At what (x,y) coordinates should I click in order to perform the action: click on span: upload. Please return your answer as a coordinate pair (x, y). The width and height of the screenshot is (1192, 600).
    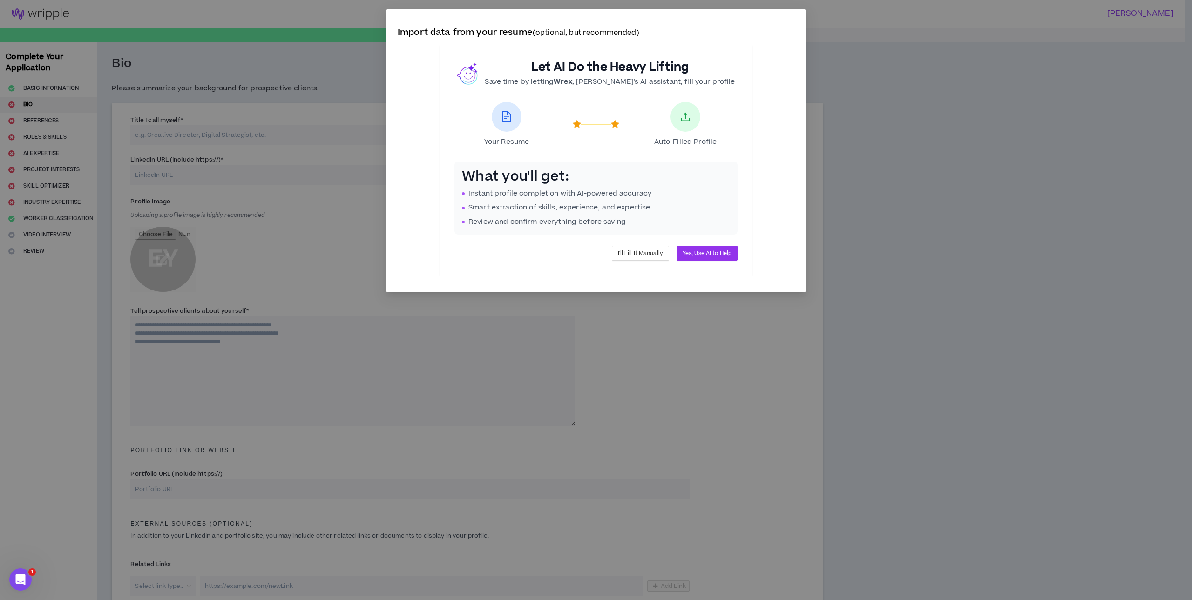
    Looking at the image, I should click on (685, 117).